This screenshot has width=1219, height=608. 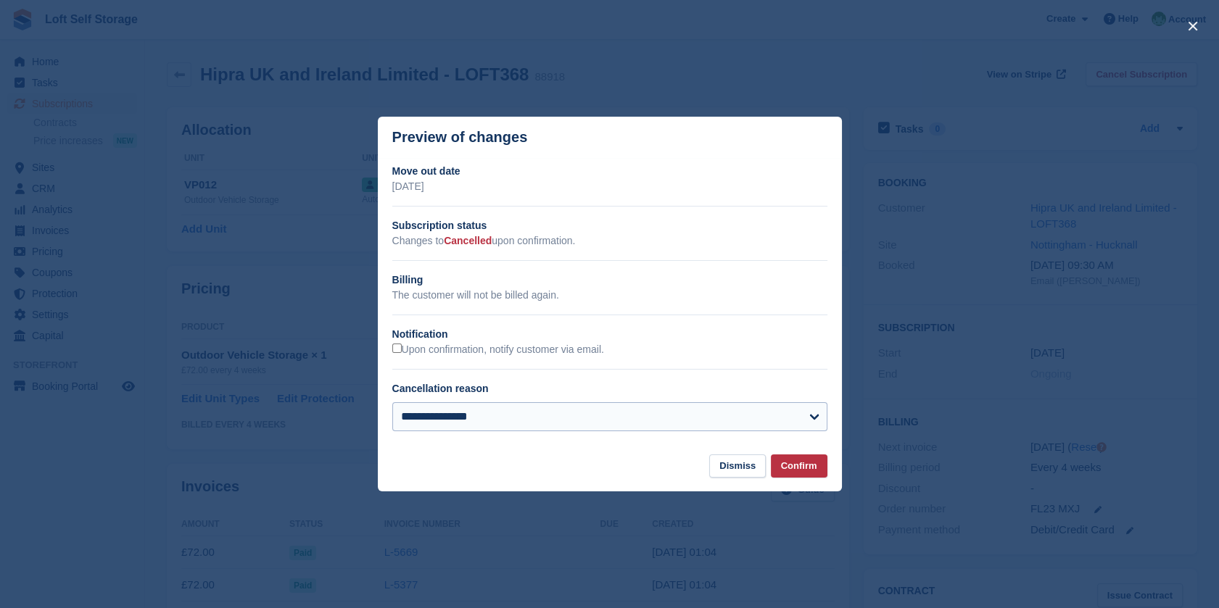 I want to click on h2: Billing, so click(x=610, y=280).